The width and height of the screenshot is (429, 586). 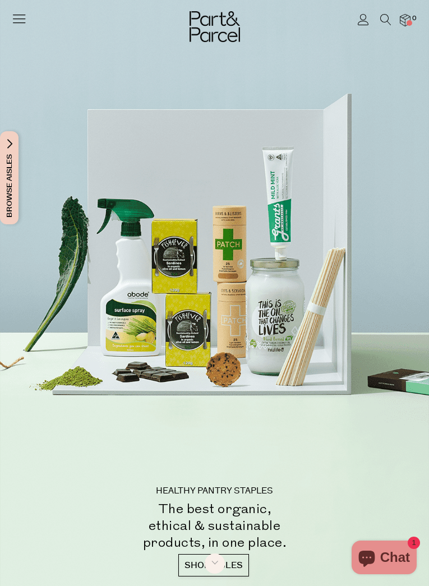 I want to click on span: 0, so click(x=414, y=19).